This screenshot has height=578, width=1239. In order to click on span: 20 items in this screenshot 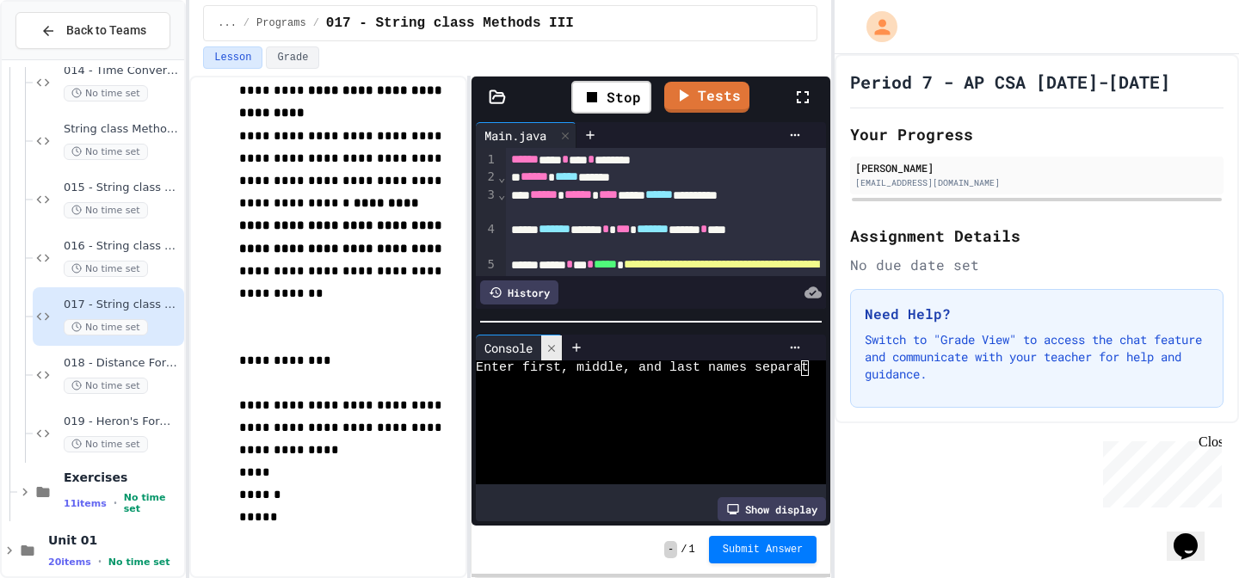, I will do `click(70, 562)`.